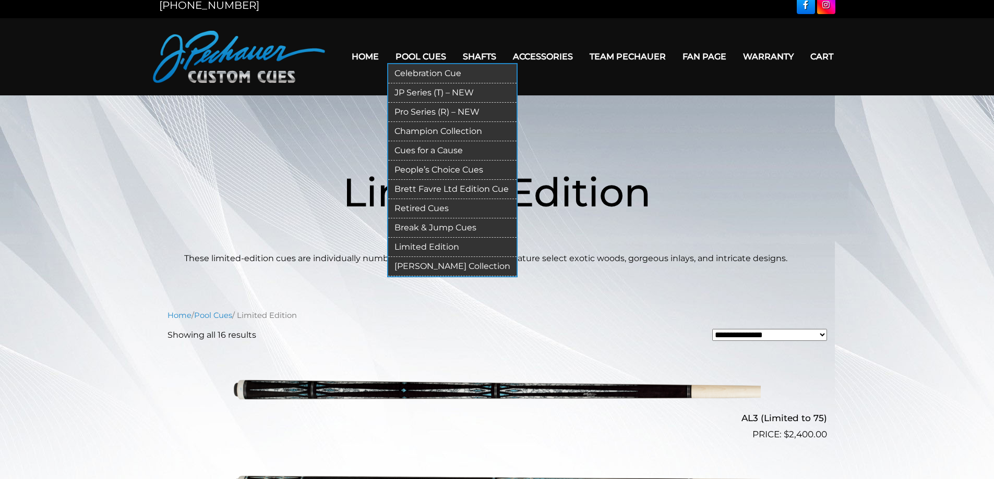  What do you see at coordinates (543, 56) in the screenshot?
I see `a: Accessories` at bounding box center [543, 56].